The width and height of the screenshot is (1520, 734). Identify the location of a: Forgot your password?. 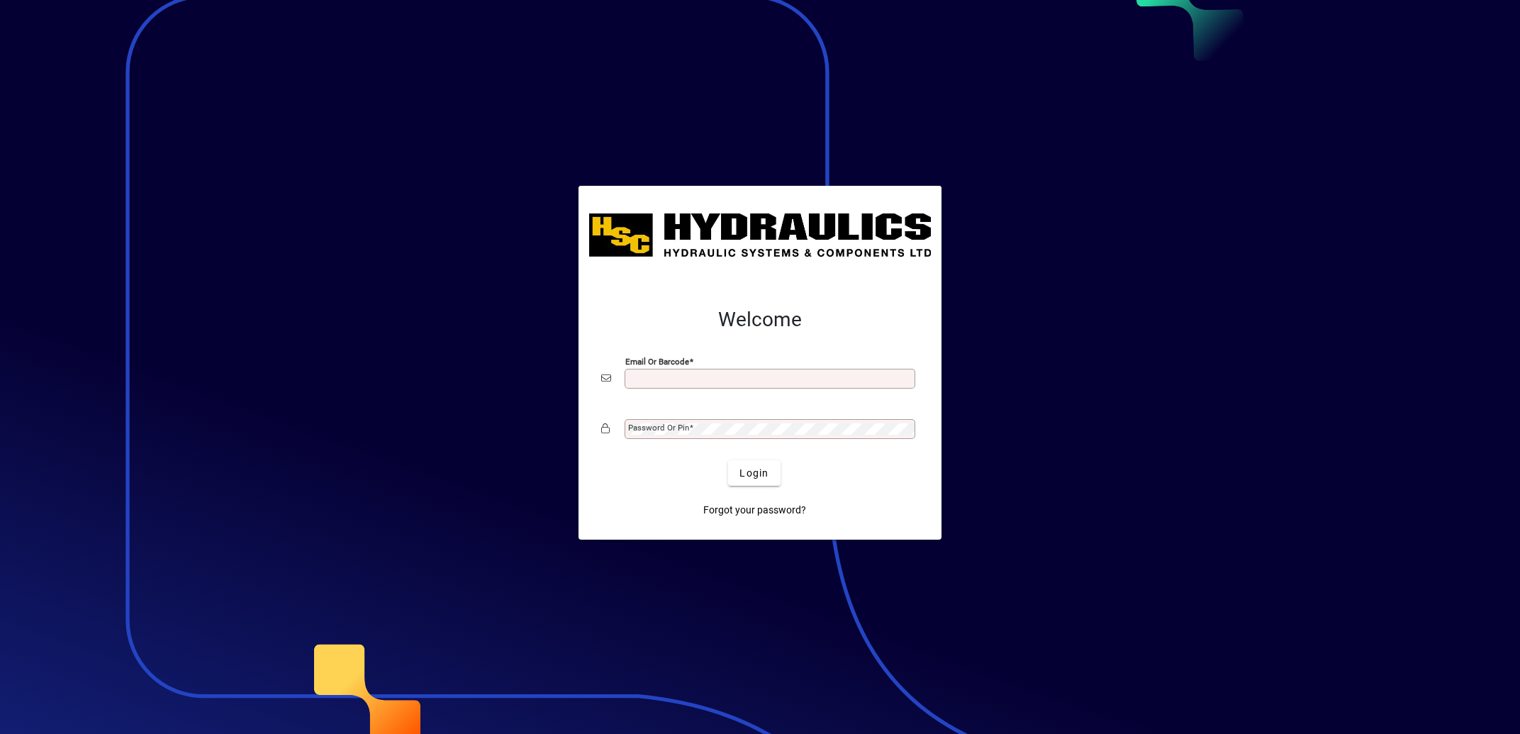
(754, 510).